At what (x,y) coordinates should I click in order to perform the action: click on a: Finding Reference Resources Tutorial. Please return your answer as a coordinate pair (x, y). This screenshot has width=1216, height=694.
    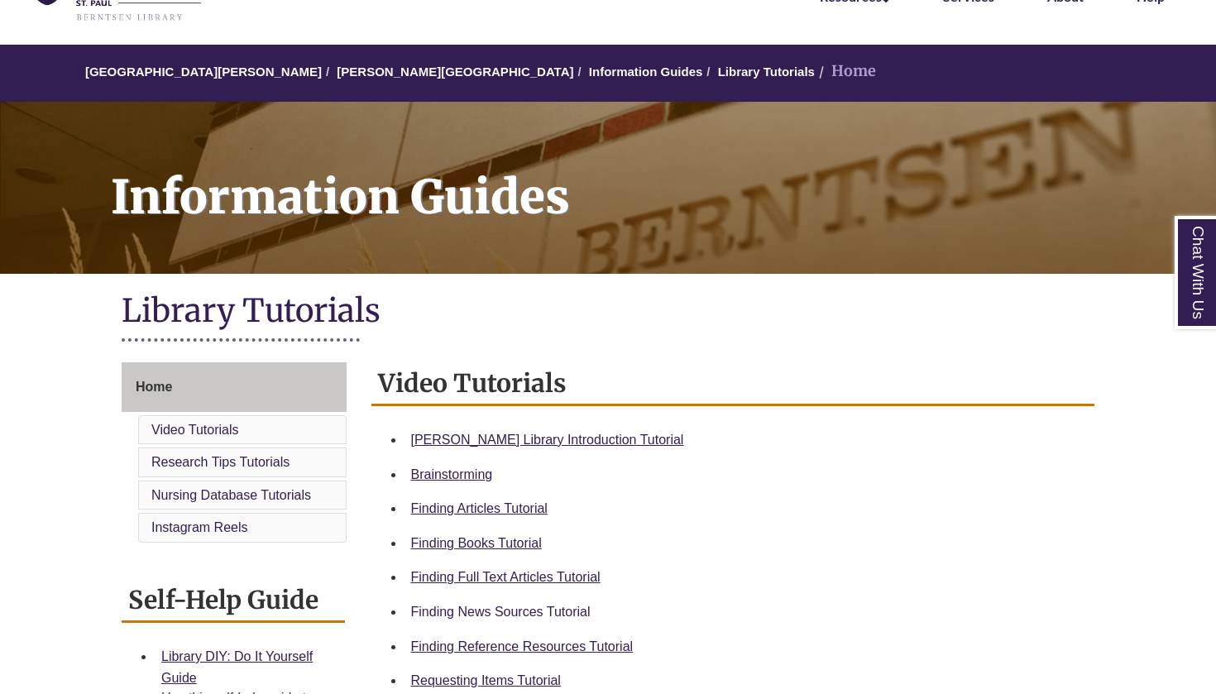
    Looking at the image, I should click on (522, 646).